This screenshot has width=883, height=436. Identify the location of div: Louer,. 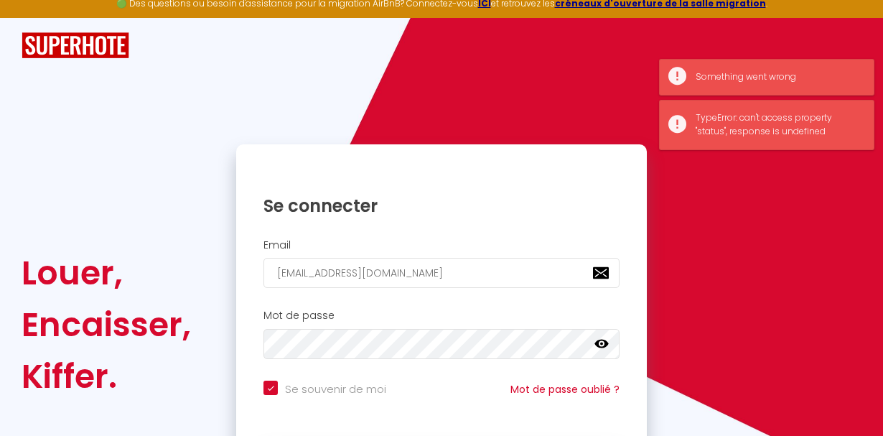
(106, 273).